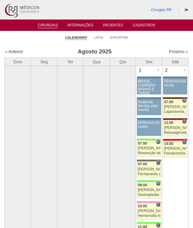  I want to click on div: BRASIL CURINGA/ MANHÃ E TARDE, so click(149, 87).